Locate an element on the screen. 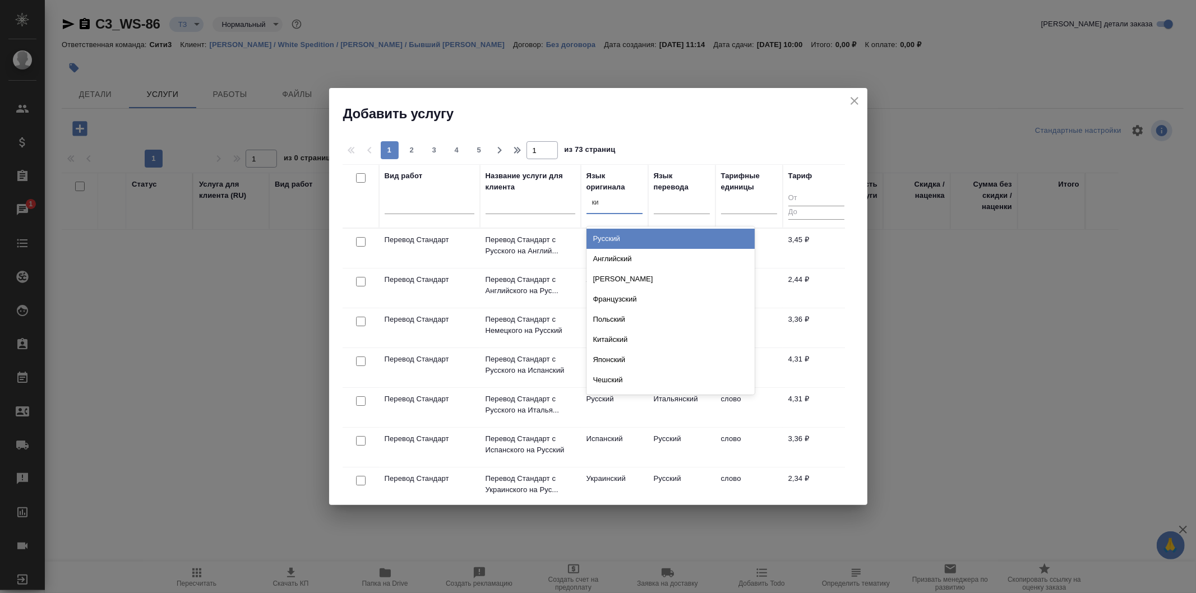 This screenshot has height=593, width=1196. button: 4 is located at coordinates (457, 150).